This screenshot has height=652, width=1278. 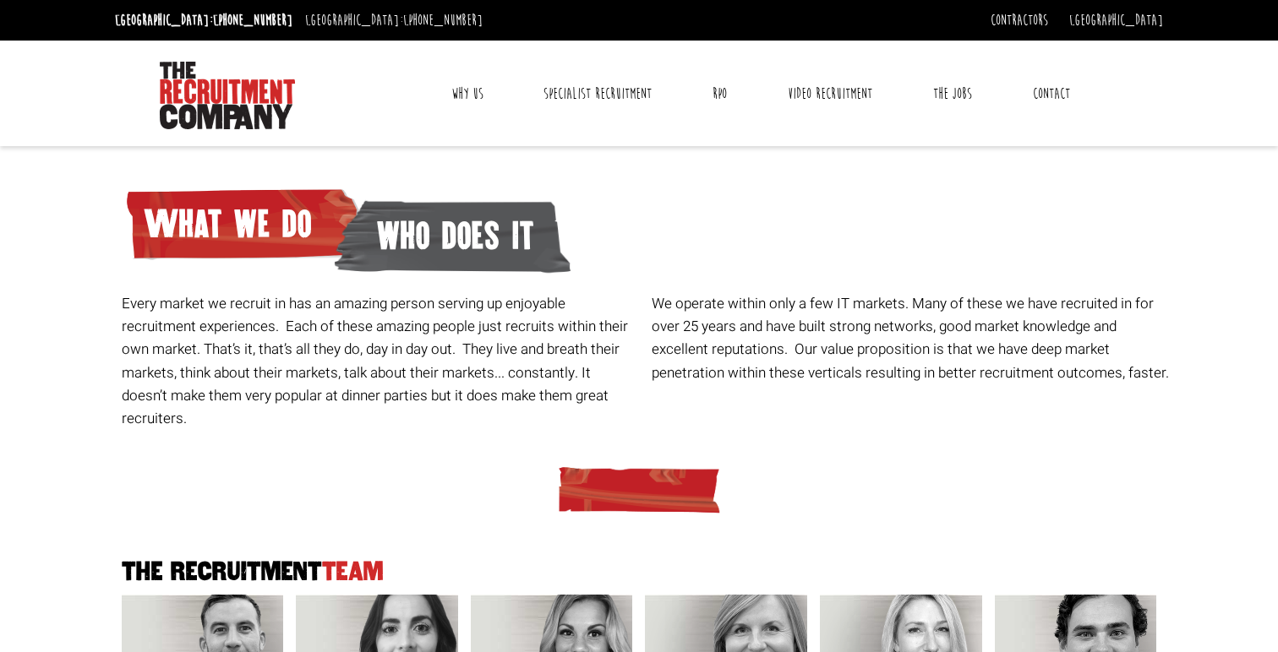 I want to click on a: Contractors, so click(x=1019, y=20).